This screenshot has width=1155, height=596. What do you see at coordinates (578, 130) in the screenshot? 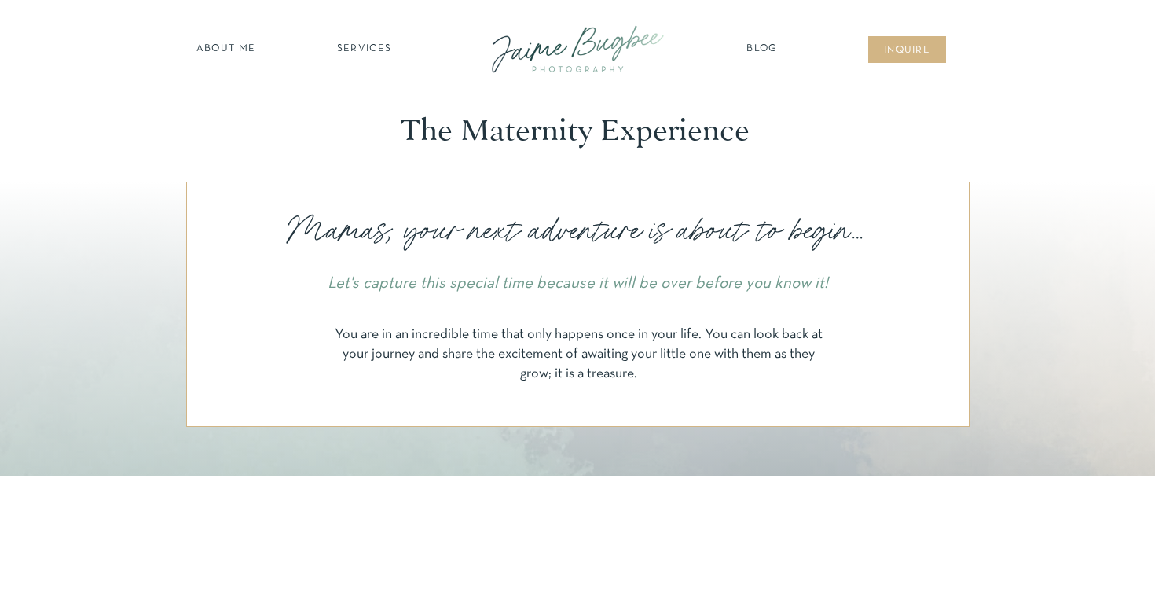
I see `p: The Maternity Experience` at bounding box center [578, 130].